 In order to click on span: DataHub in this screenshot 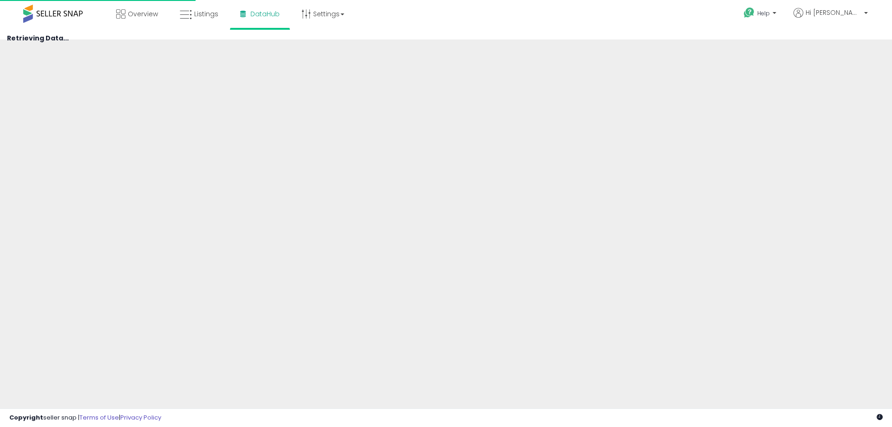, I will do `click(265, 14)`.